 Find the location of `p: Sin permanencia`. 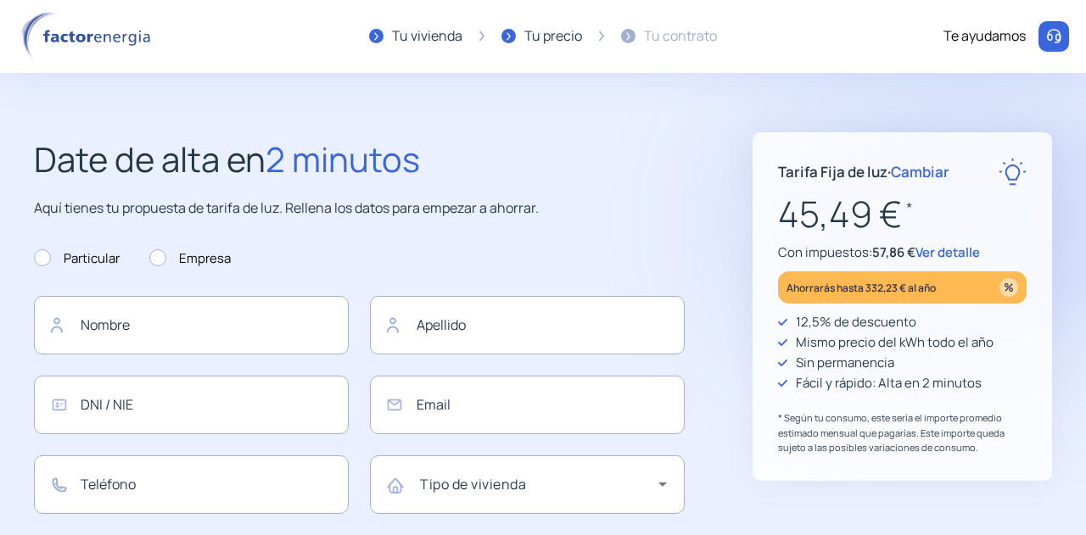

p: Sin permanencia is located at coordinates (845, 363).